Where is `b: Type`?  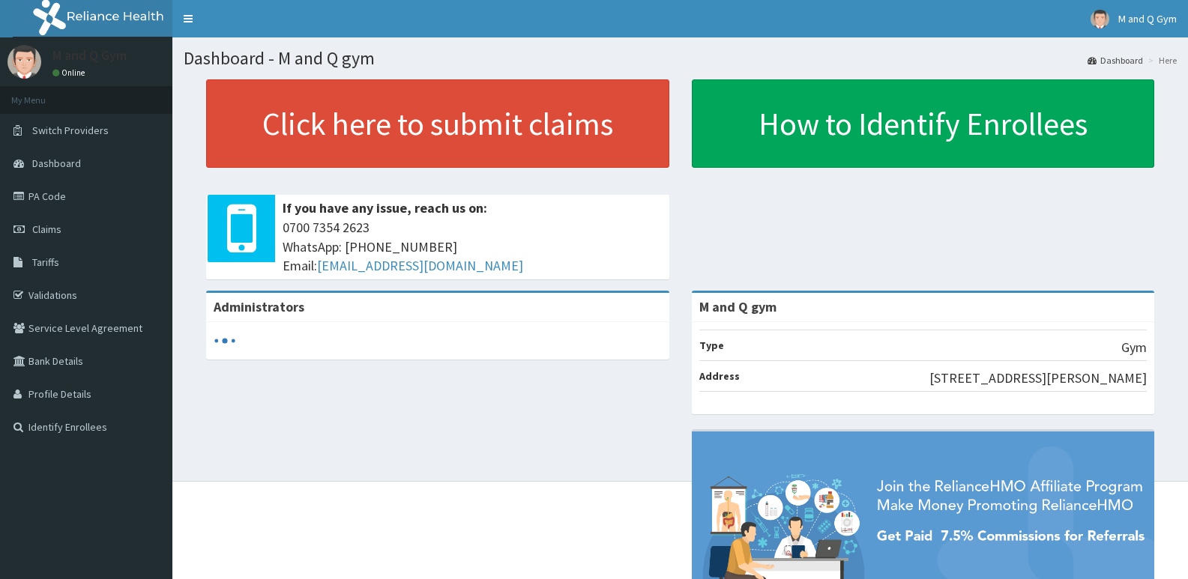
b: Type is located at coordinates (711, 345).